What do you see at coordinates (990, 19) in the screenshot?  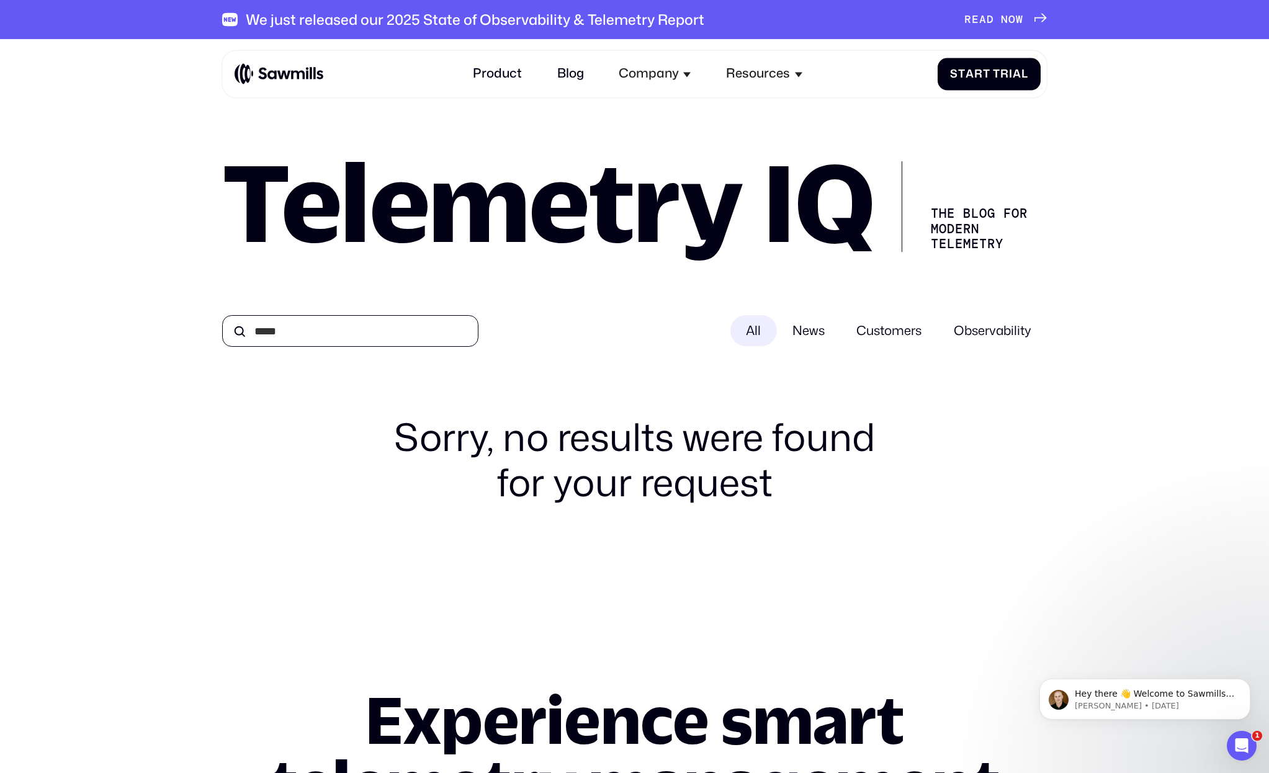 I see `span: D` at bounding box center [990, 19].